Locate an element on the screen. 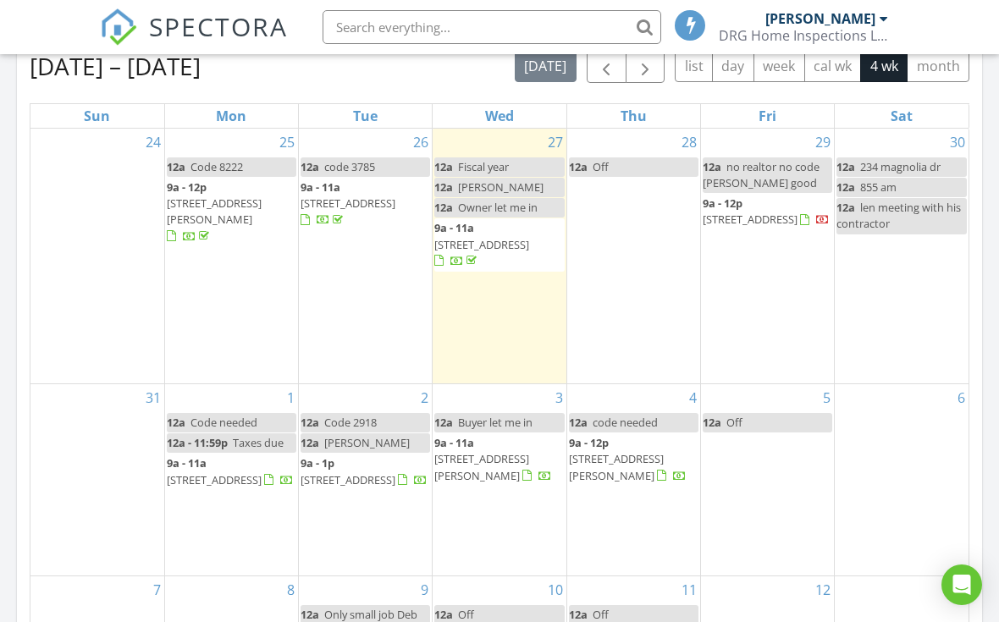 The width and height of the screenshot is (999, 622). td: Go to September 1, 2025 is located at coordinates (231, 480).